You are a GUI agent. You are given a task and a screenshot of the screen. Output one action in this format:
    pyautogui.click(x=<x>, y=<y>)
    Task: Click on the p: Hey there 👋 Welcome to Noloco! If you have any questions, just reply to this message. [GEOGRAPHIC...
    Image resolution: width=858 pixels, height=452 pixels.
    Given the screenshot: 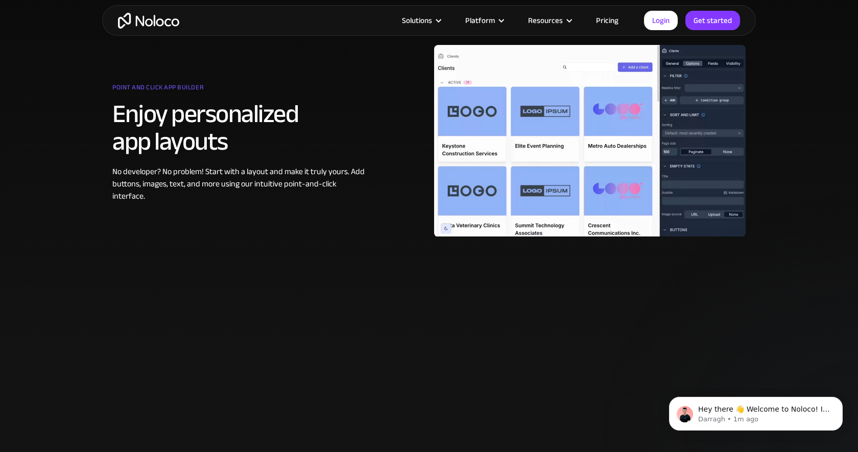 What is the action you would take?
    pyautogui.click(x=110, y=34)
    